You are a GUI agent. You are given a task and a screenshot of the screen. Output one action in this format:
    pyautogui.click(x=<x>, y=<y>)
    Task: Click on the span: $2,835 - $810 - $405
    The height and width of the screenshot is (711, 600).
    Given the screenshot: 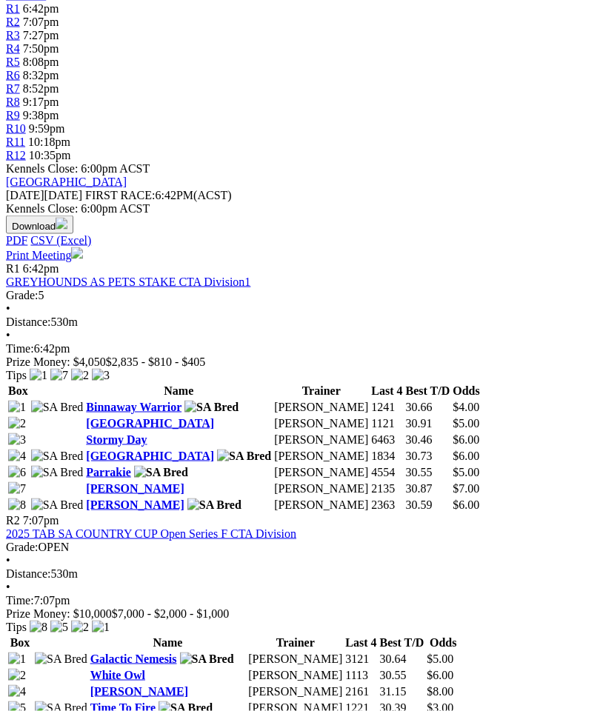 What is the action you would take?
    pyautogui.click(x=155, y=361)
    